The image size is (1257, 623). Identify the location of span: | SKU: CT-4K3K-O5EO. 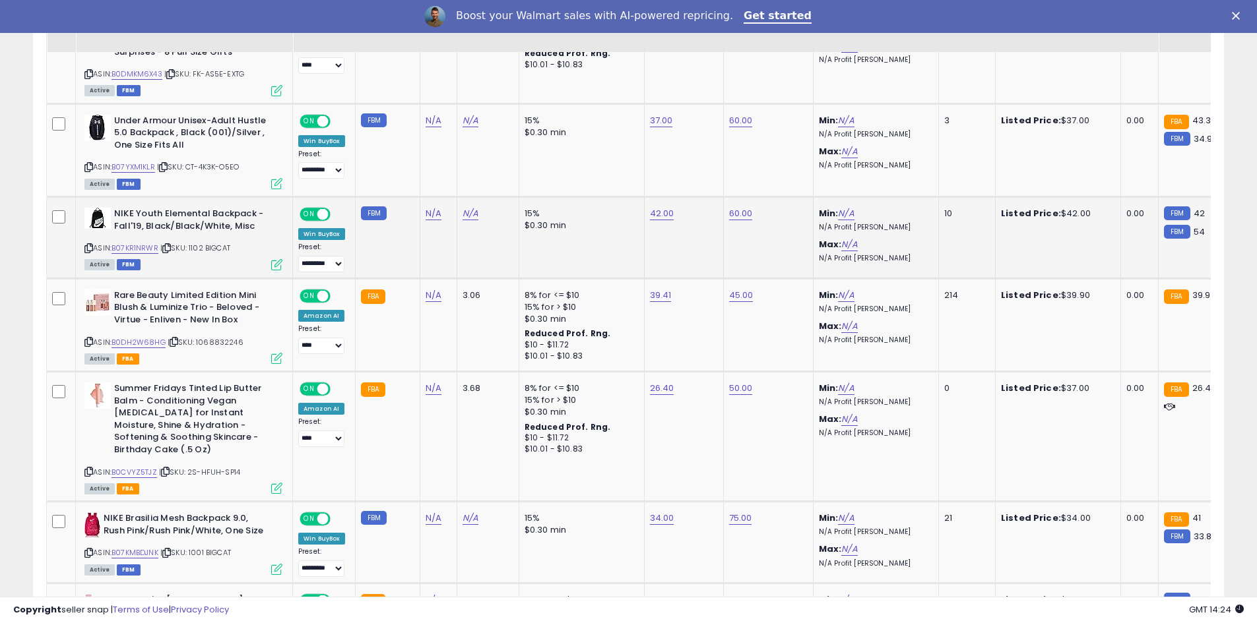
(198, 167).